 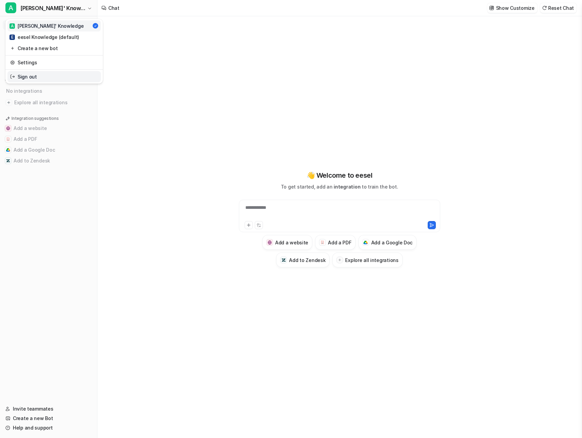 What do you see at coordinates (54, 62) in the screenshot?
I see `a: Settings` at bounding box center [54, 62].